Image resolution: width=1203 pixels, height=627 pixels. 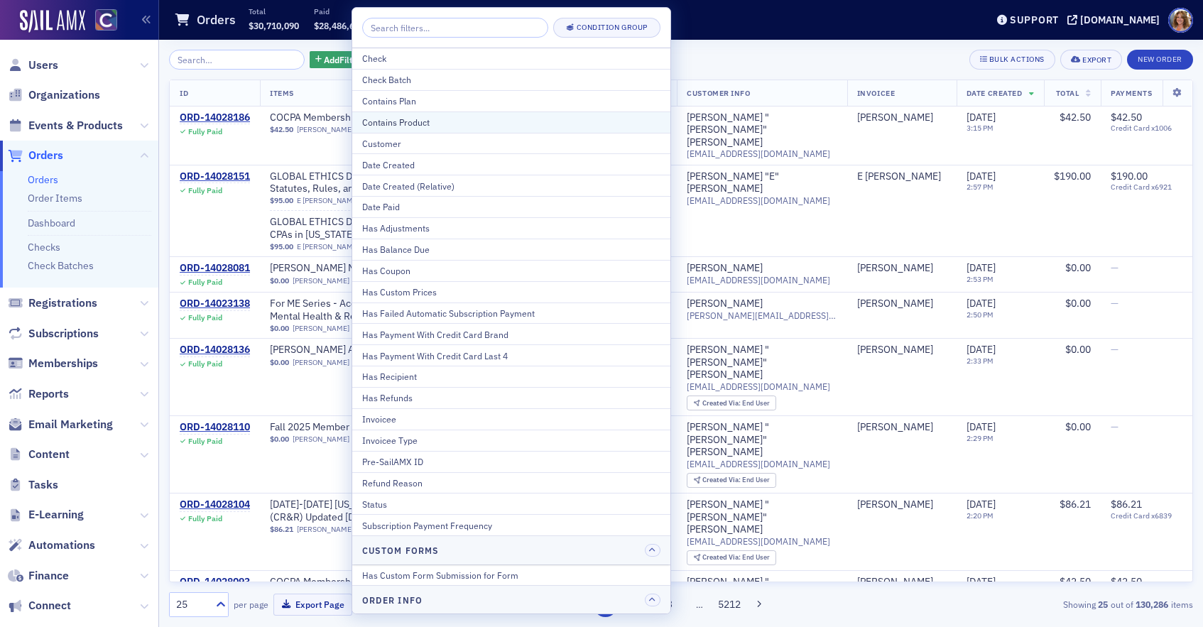 I want to click on a: Email Marketing, so click(x=60, y=425).